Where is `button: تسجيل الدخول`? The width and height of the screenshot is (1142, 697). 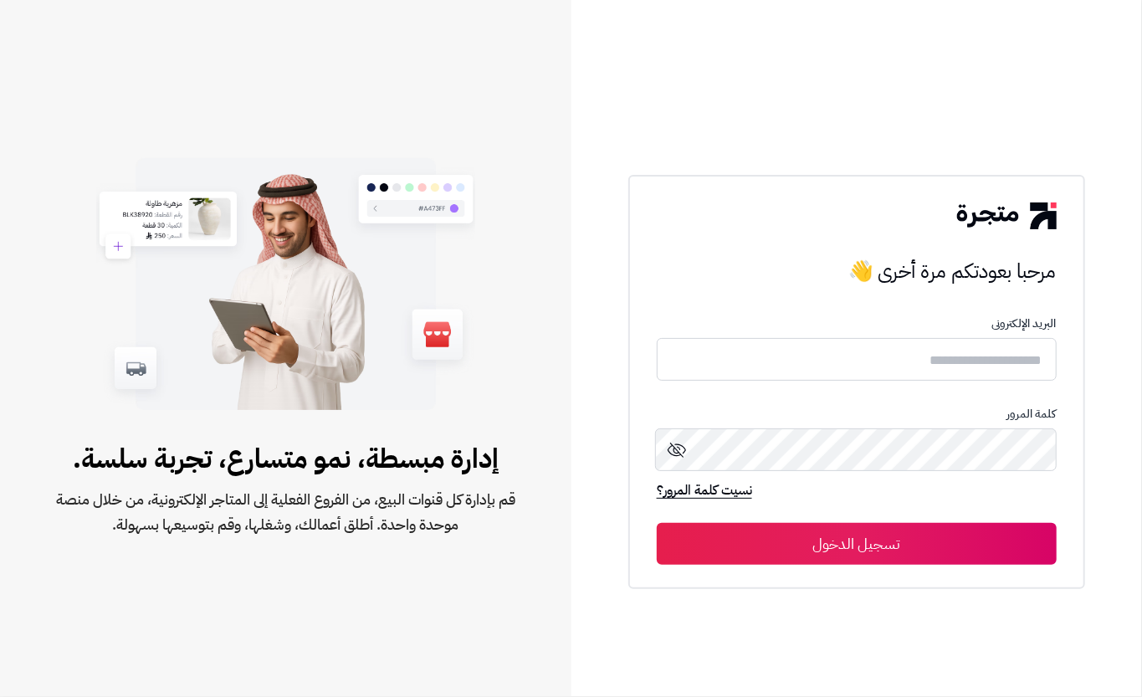
button: تسجيل الدخول is located at coordinates (857, 544).